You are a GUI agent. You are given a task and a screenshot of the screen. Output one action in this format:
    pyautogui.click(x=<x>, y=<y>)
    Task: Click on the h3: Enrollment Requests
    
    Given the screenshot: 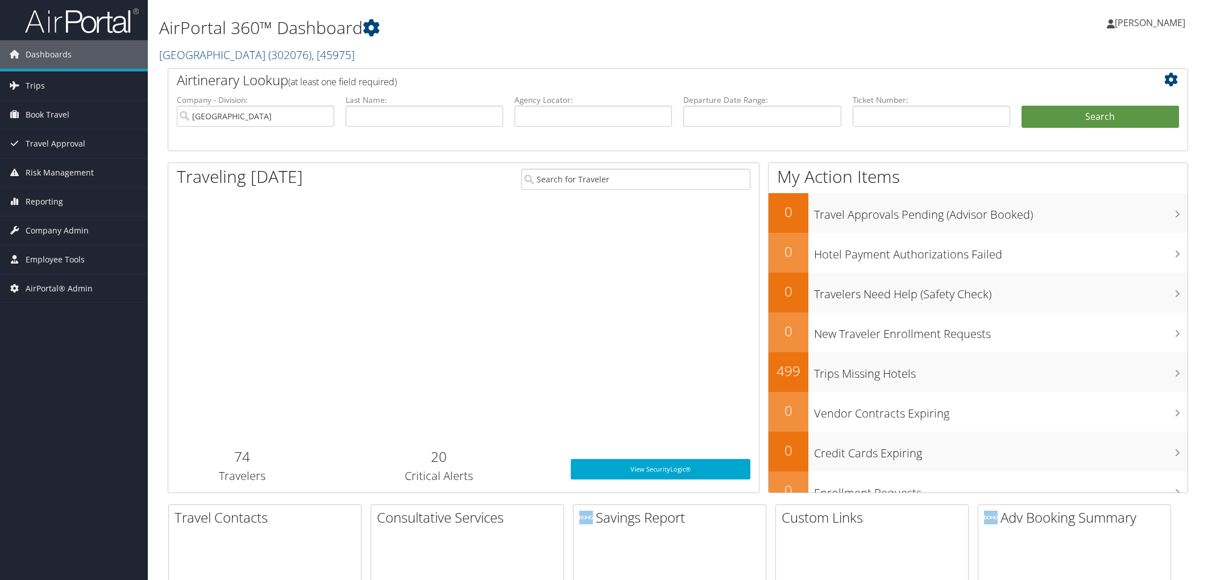 What is the action you would take?
    pyautogui.click(x=1000, y=491)
    